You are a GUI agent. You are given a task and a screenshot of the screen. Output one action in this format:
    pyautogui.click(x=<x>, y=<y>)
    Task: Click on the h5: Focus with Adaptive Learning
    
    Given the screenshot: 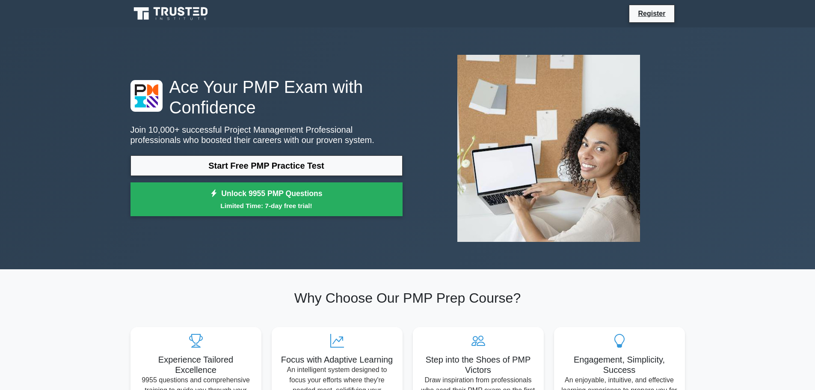 What is the action you would take?
    pyautogui.click(x=337, y=359)
    